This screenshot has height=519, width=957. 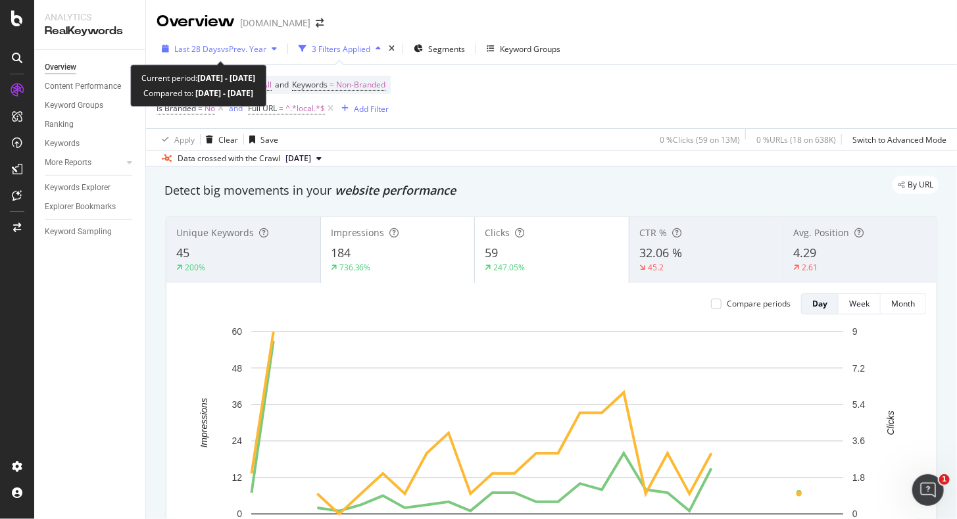 What do you see at coordinates (339, 49) in the screenshot?
I see `button: 3 Filters Applied` at bounding box center [339, 49].